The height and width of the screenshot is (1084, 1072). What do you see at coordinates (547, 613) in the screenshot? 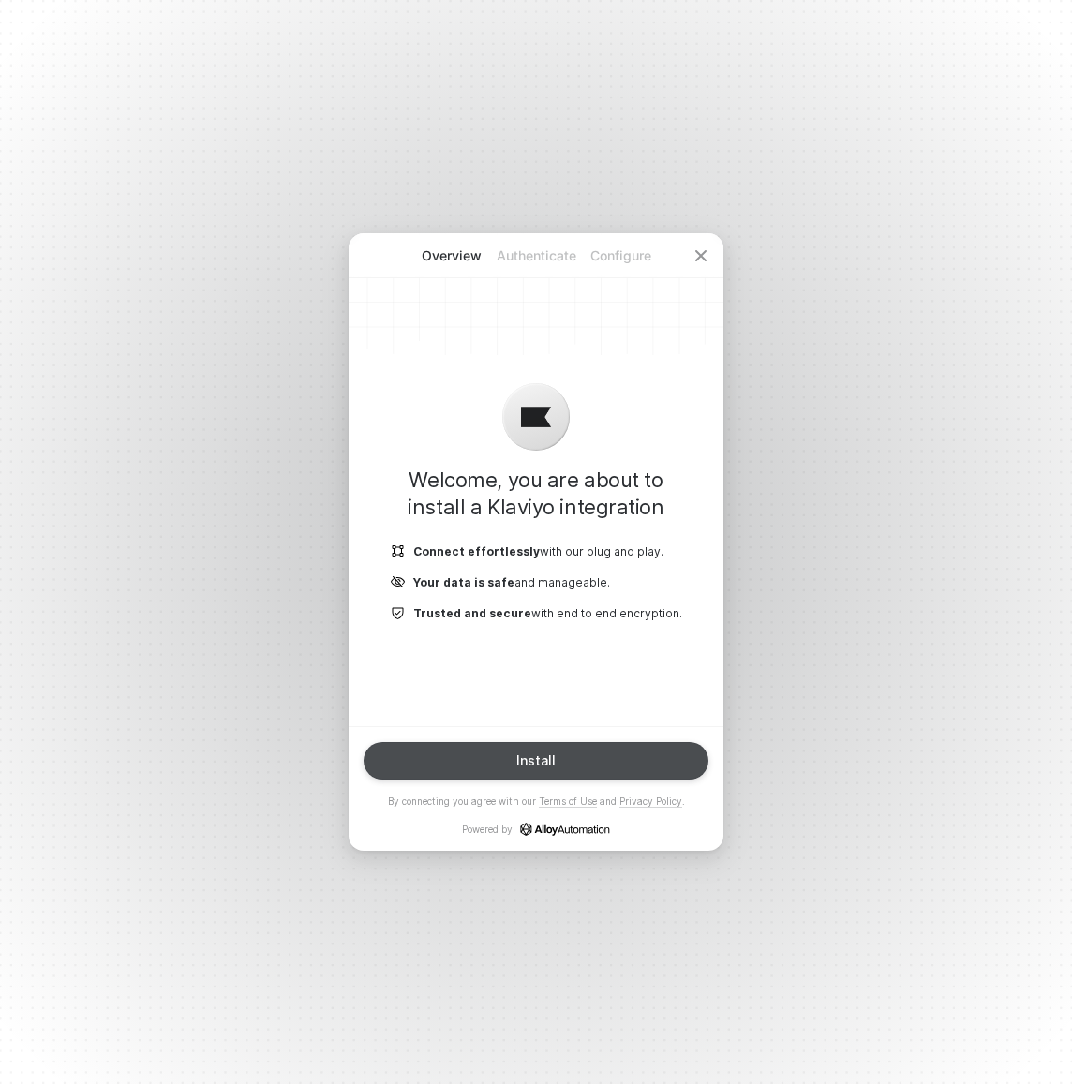
I see `p: with end to end encryption.` at bounding box center [547, 613].